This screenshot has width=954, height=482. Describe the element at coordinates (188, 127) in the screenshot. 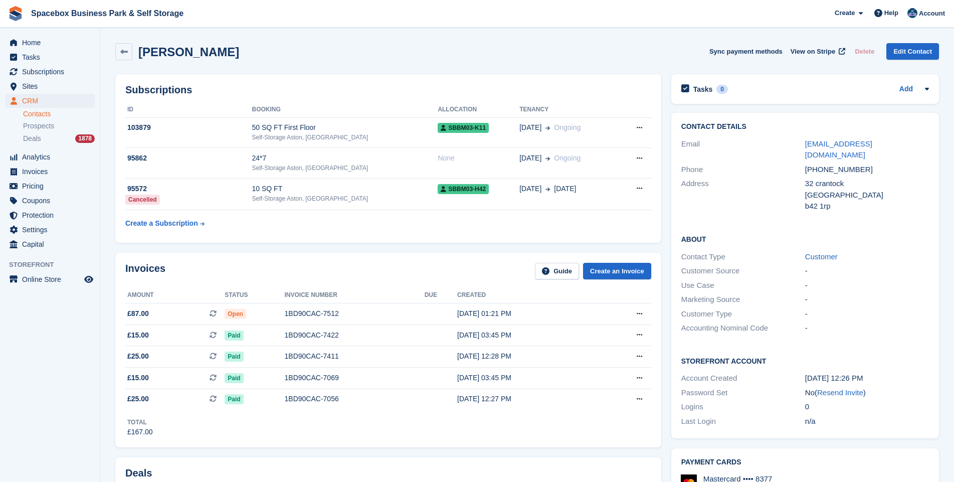

I see `div: 103879` at that location.